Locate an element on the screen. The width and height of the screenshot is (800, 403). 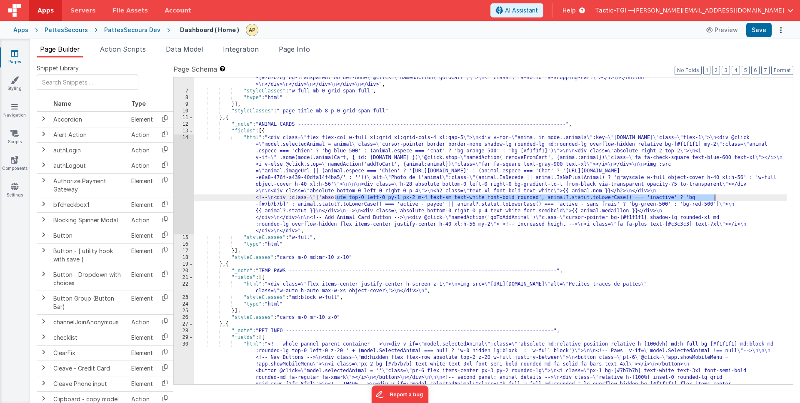
button: Preview is located at coordinates (722, 30).